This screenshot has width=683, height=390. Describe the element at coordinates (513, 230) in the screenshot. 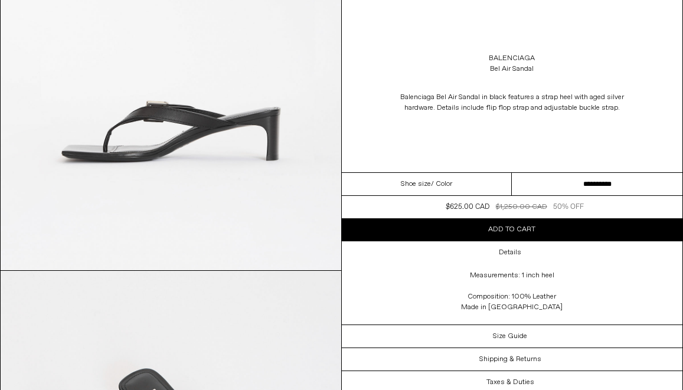

I see `button: Add to cart` at that location.